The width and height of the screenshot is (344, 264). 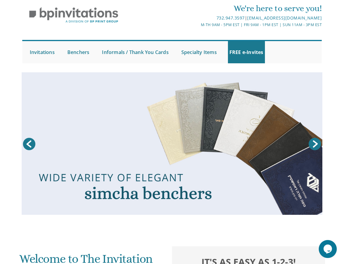 I want to click on a: Specialty Items, so click(x=199, y=52).